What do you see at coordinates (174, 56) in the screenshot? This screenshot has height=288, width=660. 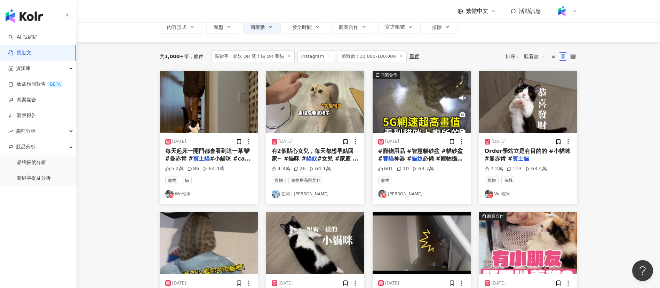 I see `div: 共 筆` at bounding box center [174, 56].